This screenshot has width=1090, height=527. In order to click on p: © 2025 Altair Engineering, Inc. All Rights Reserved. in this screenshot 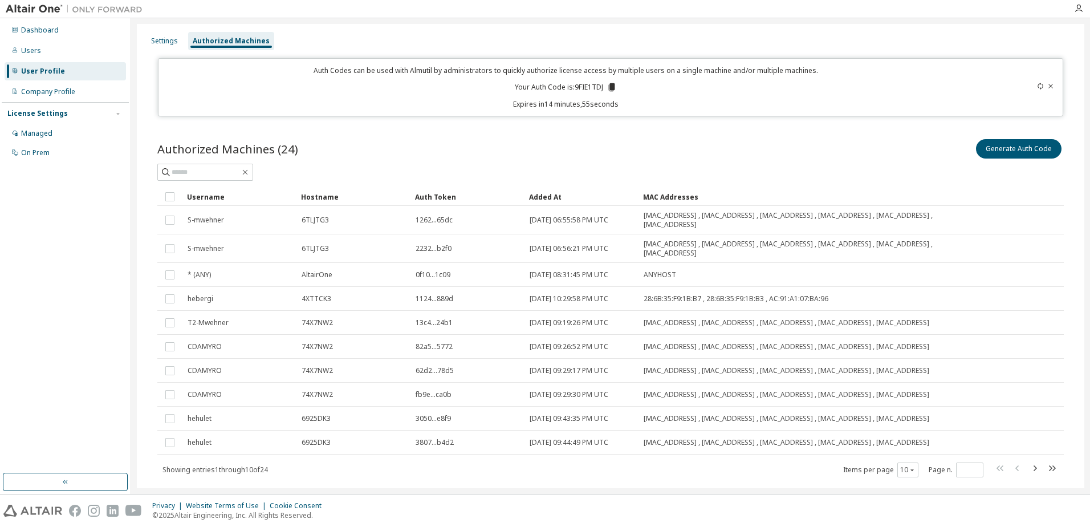, I will do `click(240, 515)`.